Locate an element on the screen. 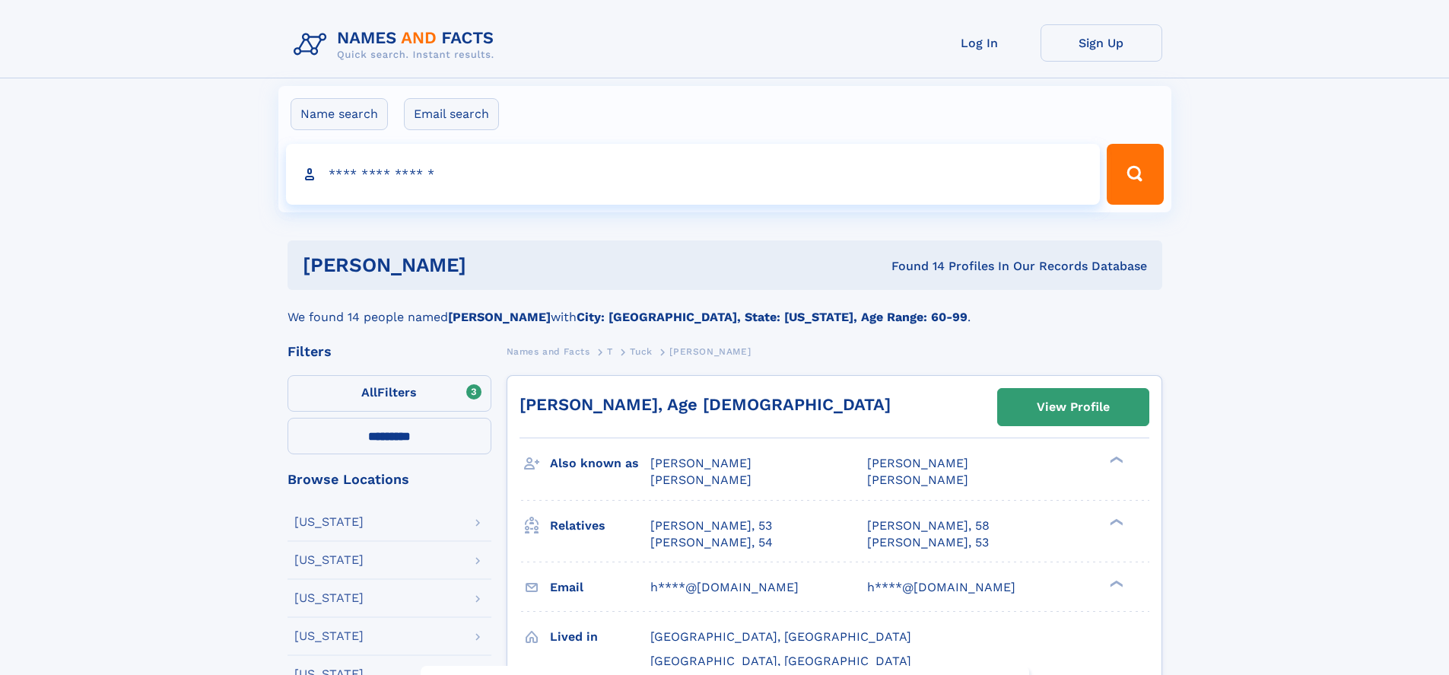 This screenshot has height=675, width=1449. div: Found 14 Profiles In Our Records Database is located at coordinates (913, 266).